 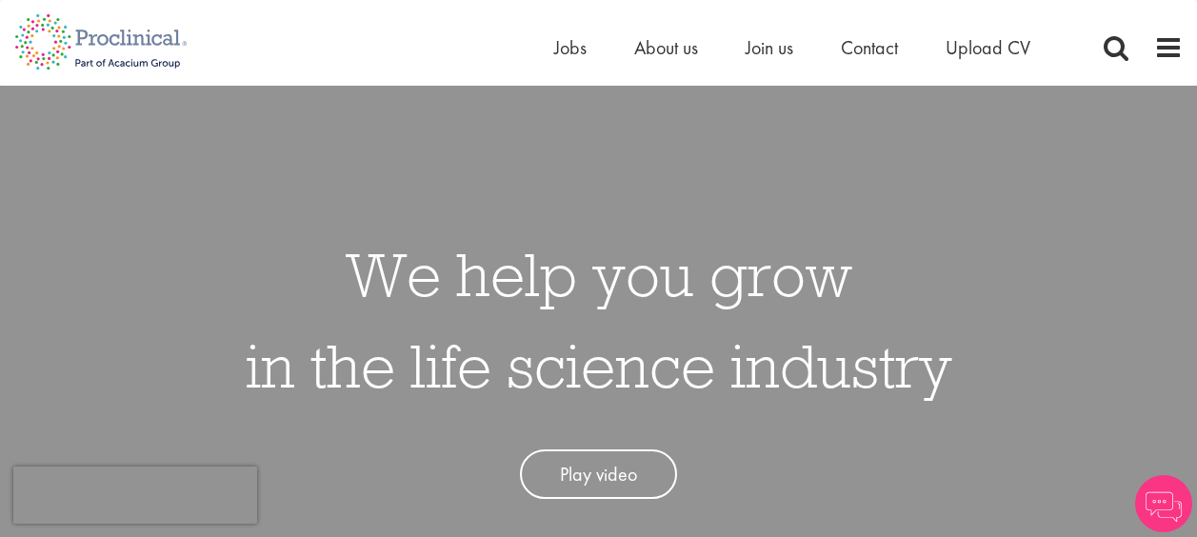 I want to click on a: Contact, so click(x=870, y=48).